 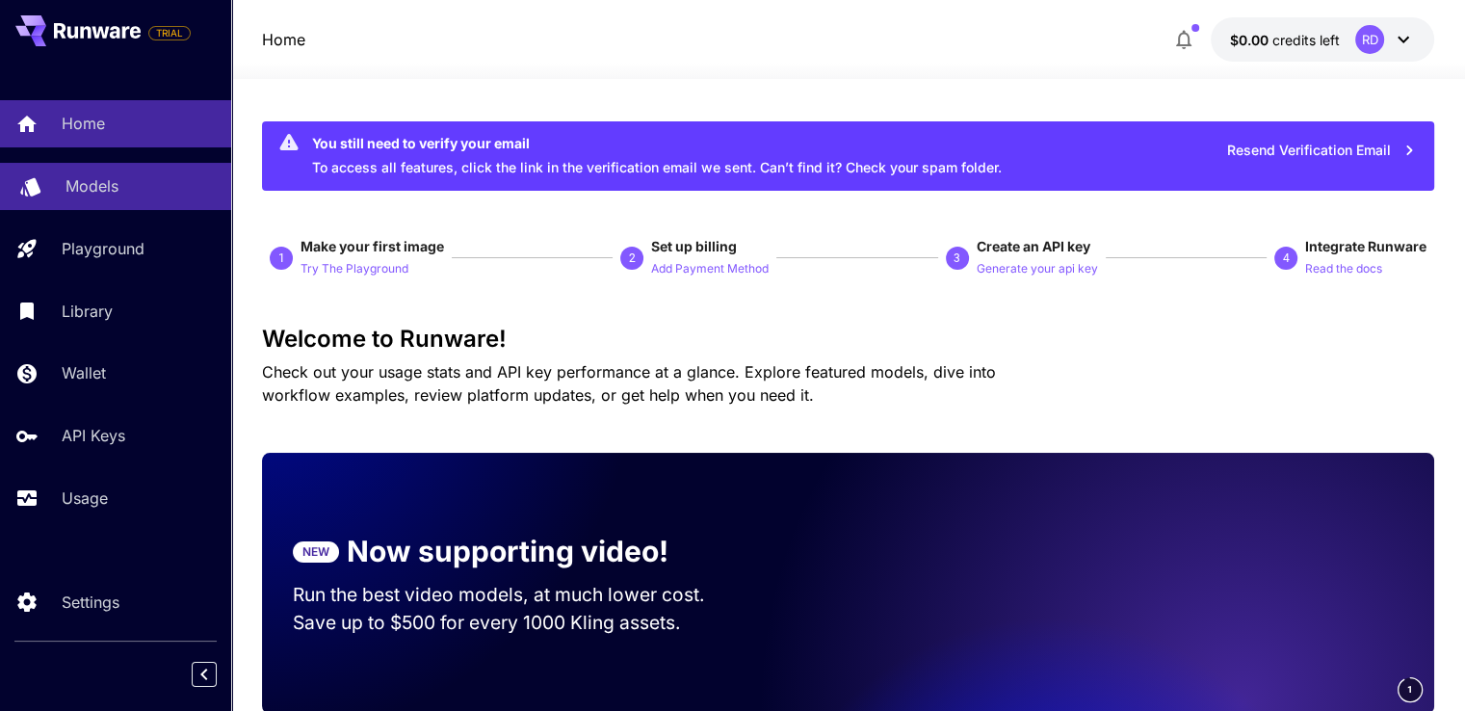 I want to click on p: Run the best video models, at much lower cost., so click(x=517, y=594).